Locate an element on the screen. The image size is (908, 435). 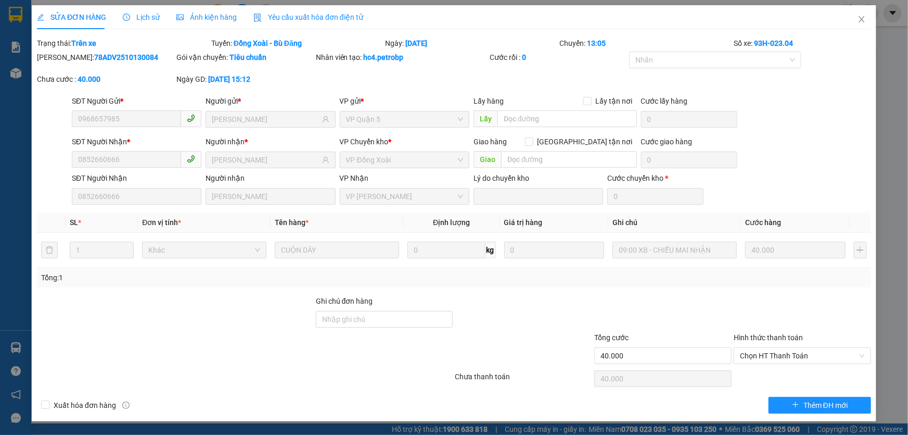
div: Gói vận chuyển: is located at coordinates (245, 57).